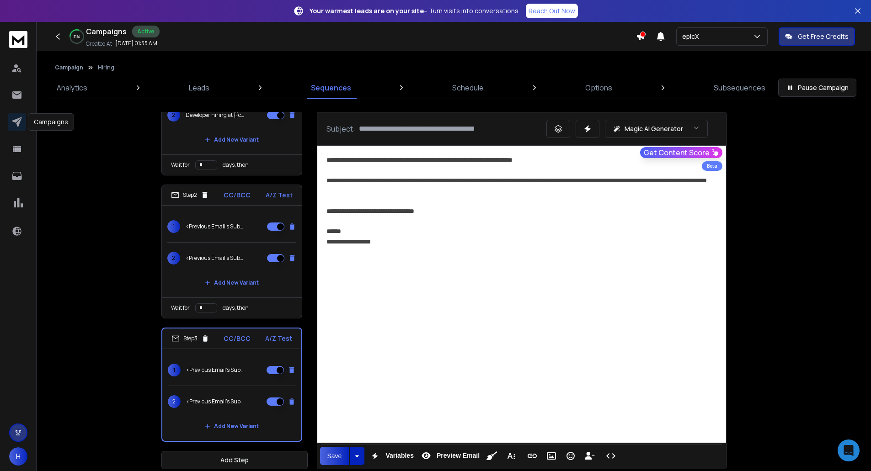 Image resolution: width=871 pixels, height=471 pixels. Describe the element at coordinates (739, 88) in the screenshot. I see `p: Subsequences` at that location.